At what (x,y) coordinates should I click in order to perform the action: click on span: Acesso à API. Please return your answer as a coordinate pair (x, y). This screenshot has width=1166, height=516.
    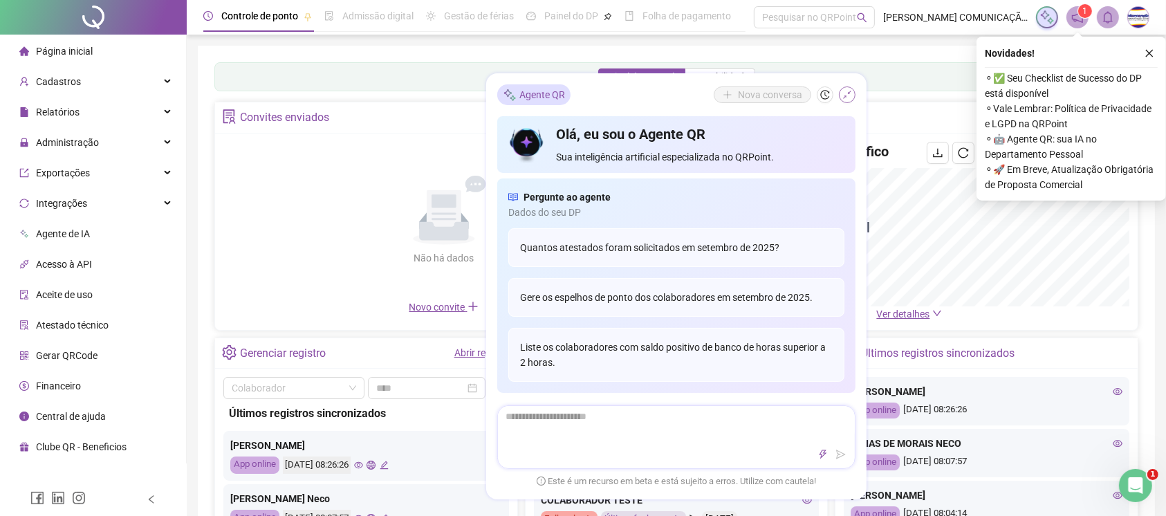
    Looking at the image, I should click on (64, 264).